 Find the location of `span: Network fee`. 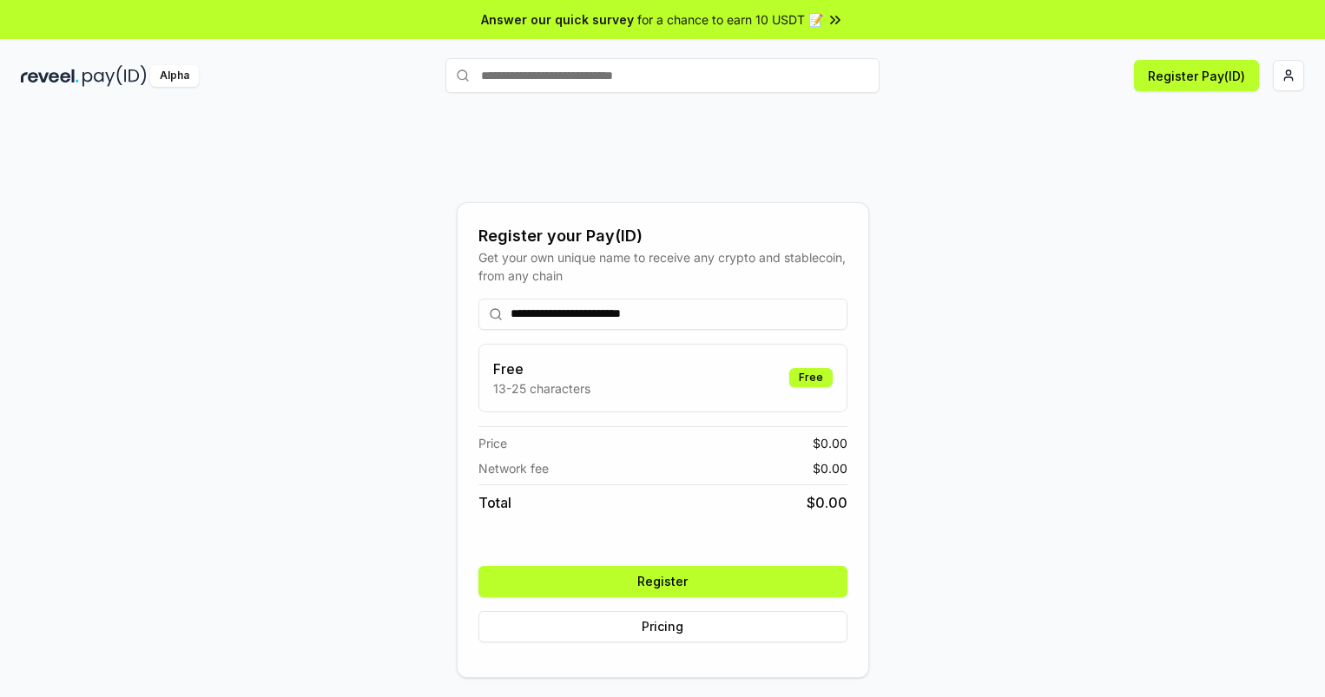

span: Network fee is located at coordinates (513, 468).